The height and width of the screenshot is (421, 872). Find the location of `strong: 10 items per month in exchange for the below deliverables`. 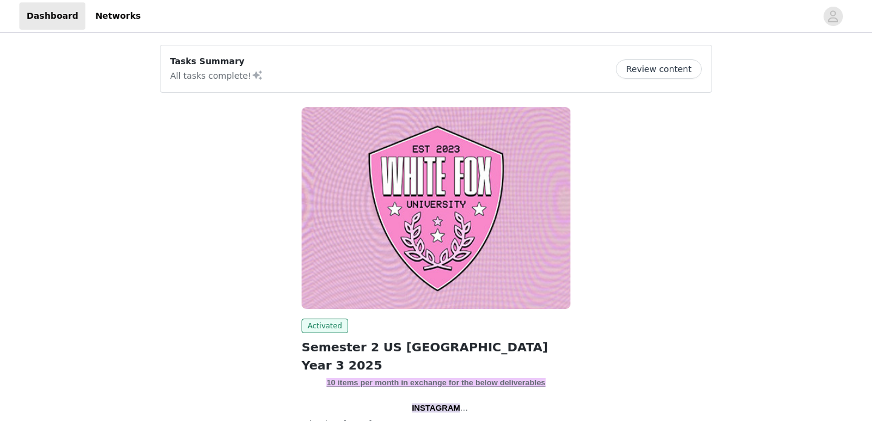

strong: 10 items per month in exchange for the below deliverables is located at coordinates (435, 382).